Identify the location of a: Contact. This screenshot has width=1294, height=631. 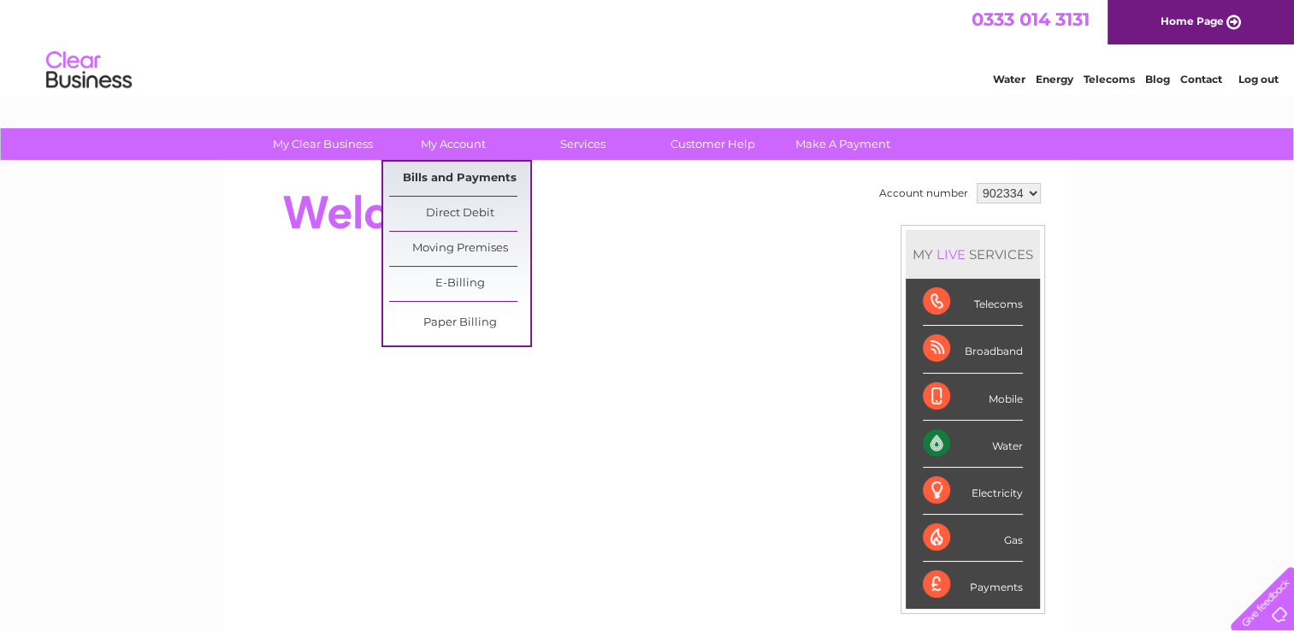
(1201, 79).